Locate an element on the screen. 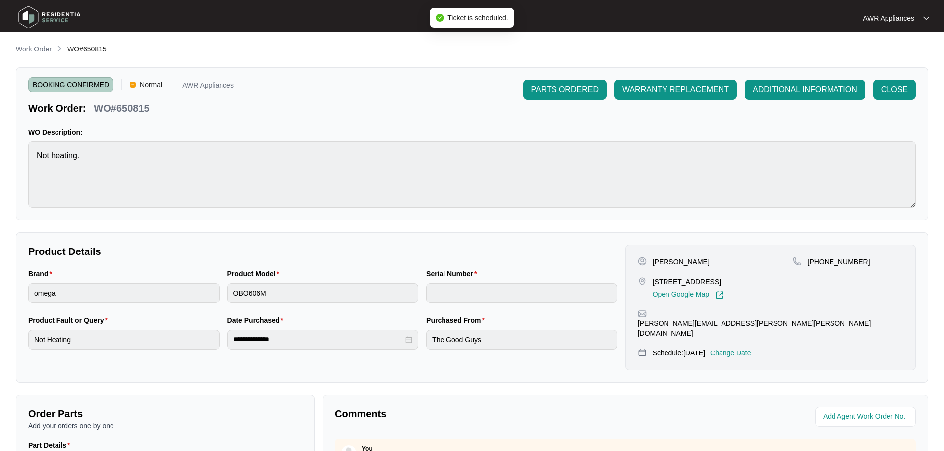  span: BOOKING CONFIRMED is located at coordinates (71, 85).